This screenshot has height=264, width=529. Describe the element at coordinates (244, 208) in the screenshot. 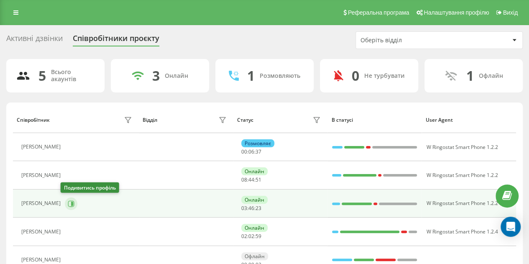

I see `span: 03` at that location.